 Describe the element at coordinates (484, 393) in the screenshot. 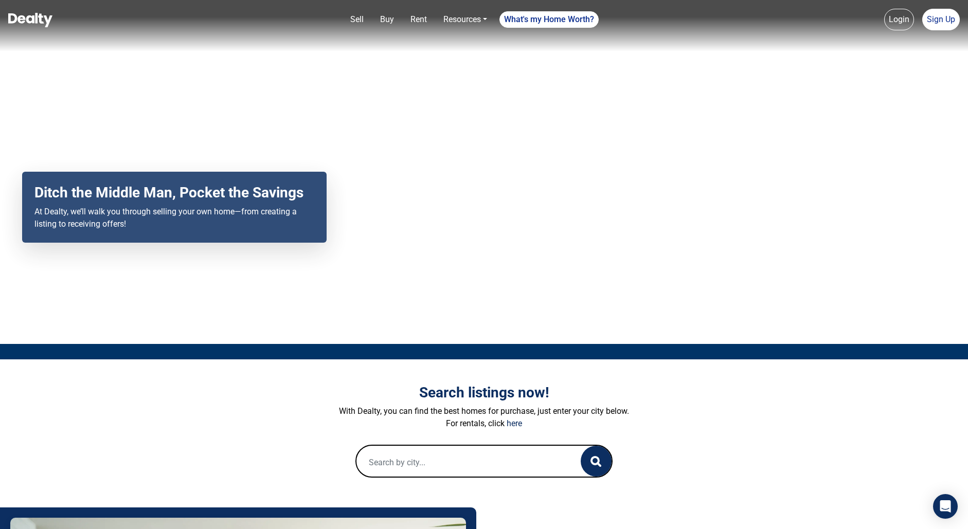

I see `h3: Search listings now!` at that location.